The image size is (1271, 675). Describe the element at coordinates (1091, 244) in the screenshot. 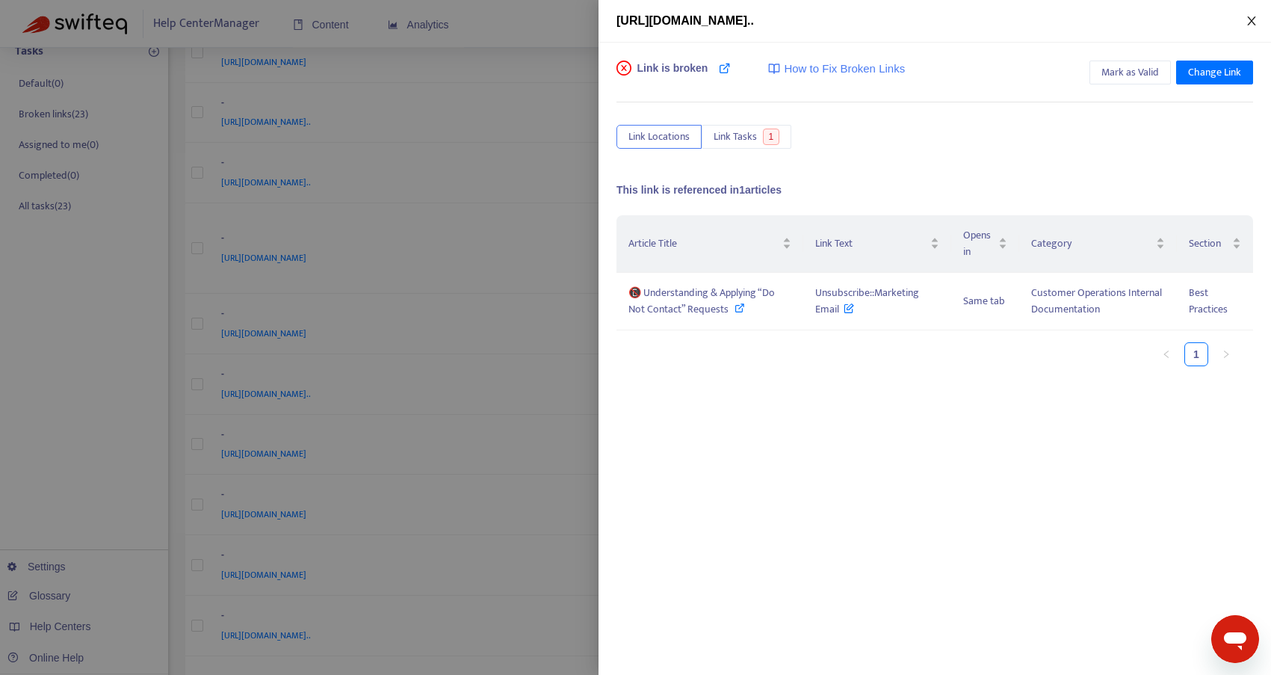

I see `span: Category` at that location.